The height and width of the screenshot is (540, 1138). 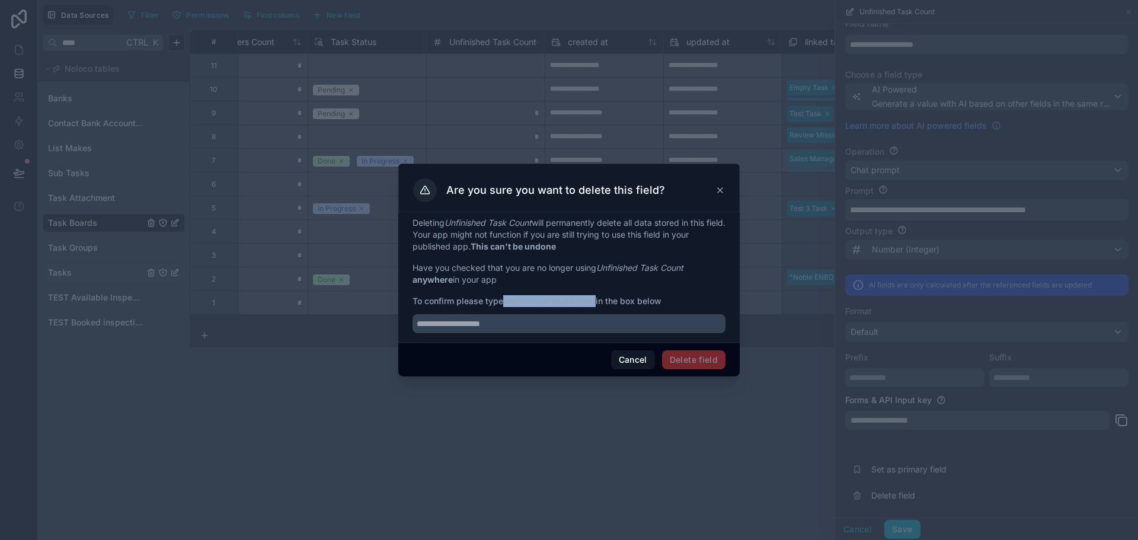 I want to click on strong: This can't be undone, so click(x=513, y=246).